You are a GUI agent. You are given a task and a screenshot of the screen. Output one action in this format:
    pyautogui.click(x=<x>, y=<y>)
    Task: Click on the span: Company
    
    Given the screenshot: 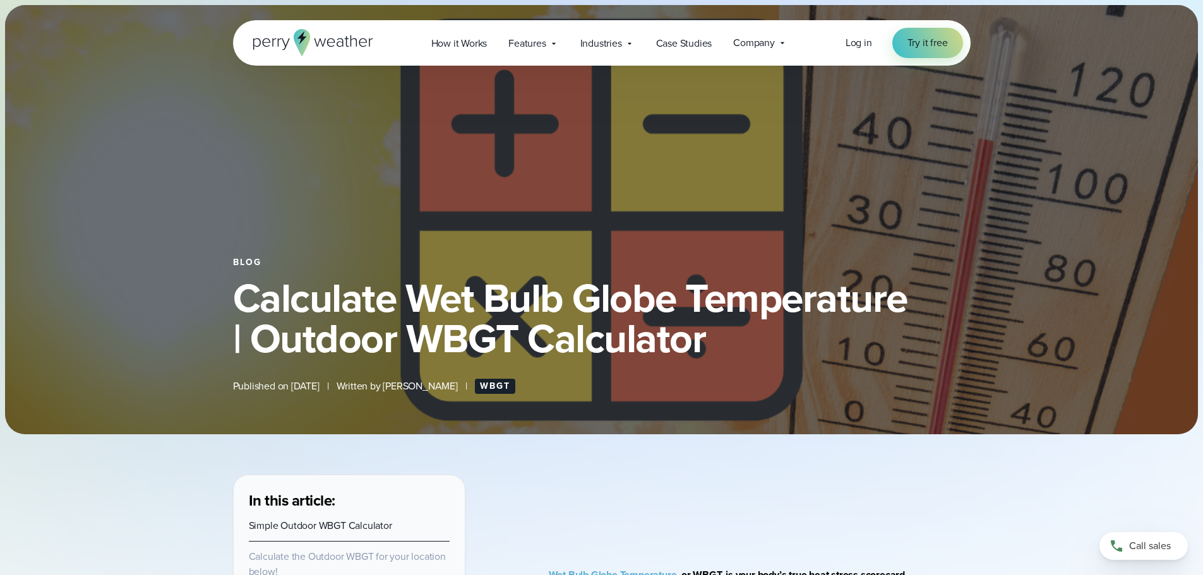 What is the action you would take?
    pyautogui.click(x=754, y=43)
    